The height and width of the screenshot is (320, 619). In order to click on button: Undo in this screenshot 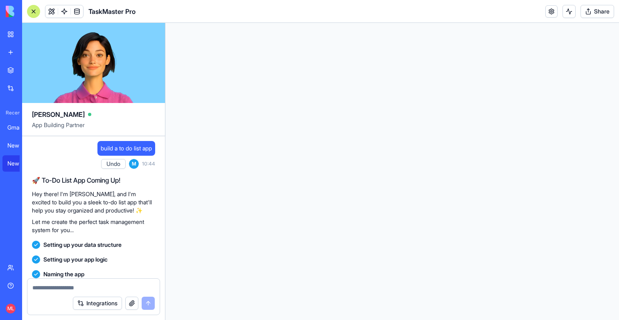, I will do `click(113, 164)`.